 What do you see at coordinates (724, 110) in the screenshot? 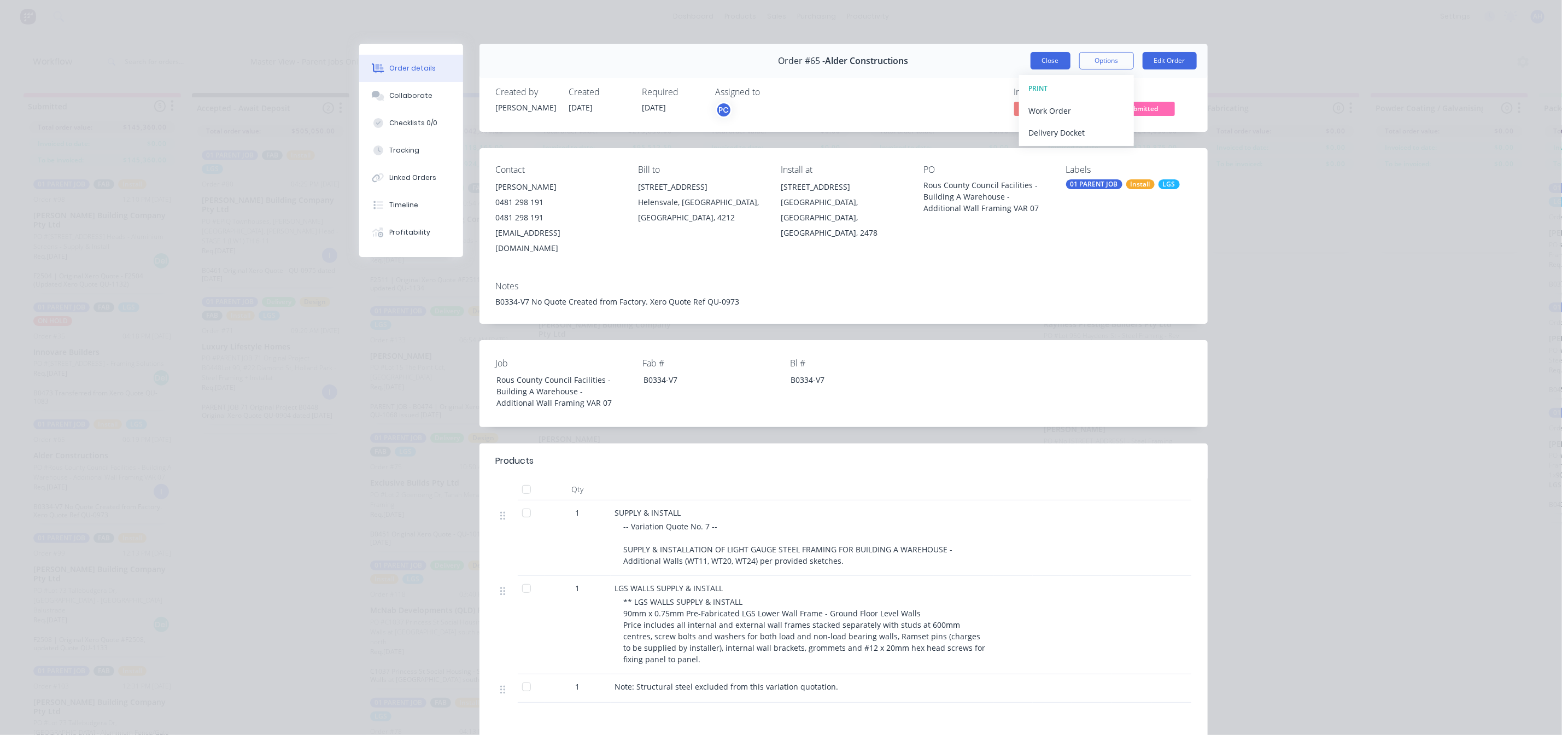
I see `button: PC` at bounding box center [724, 110].